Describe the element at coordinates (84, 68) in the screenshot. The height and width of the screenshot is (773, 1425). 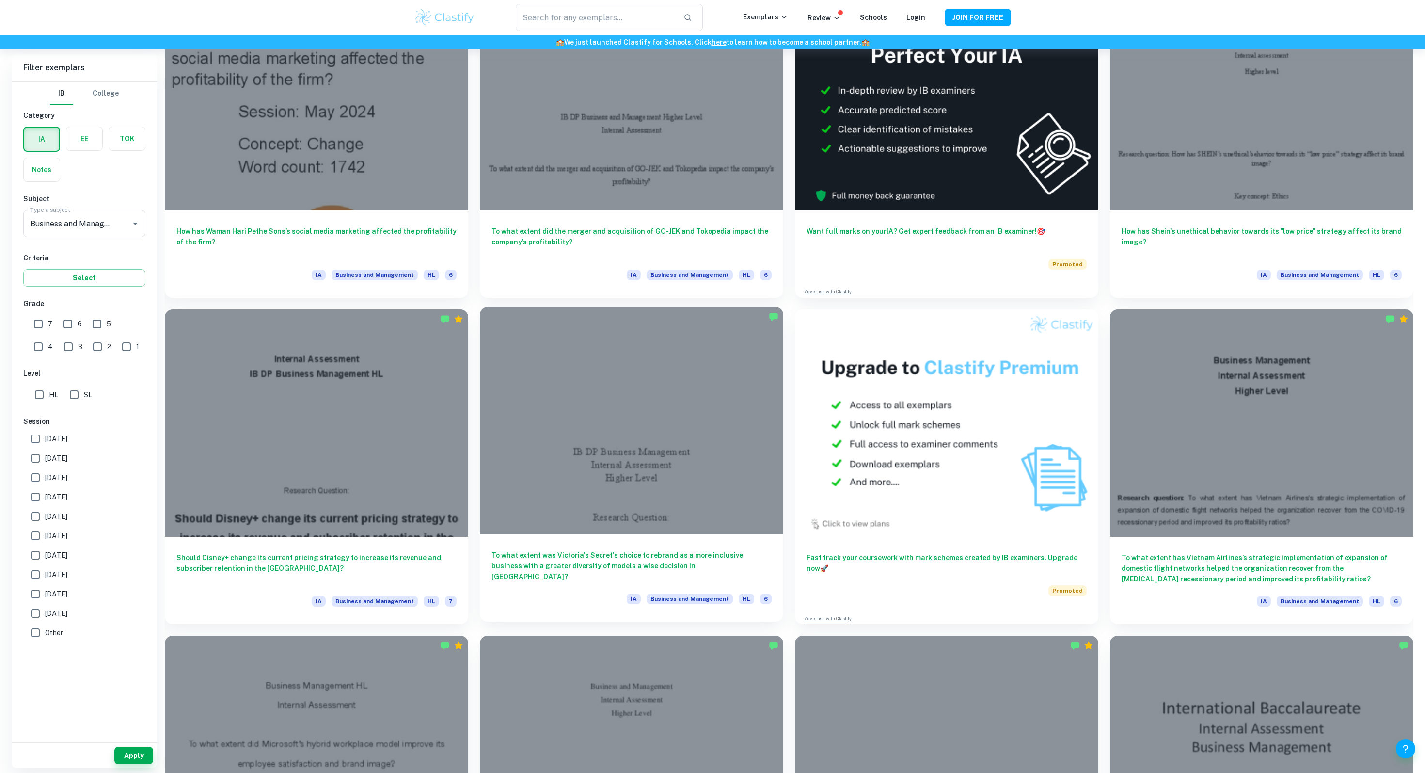
I see `h6: Filter exemplars` at that location.